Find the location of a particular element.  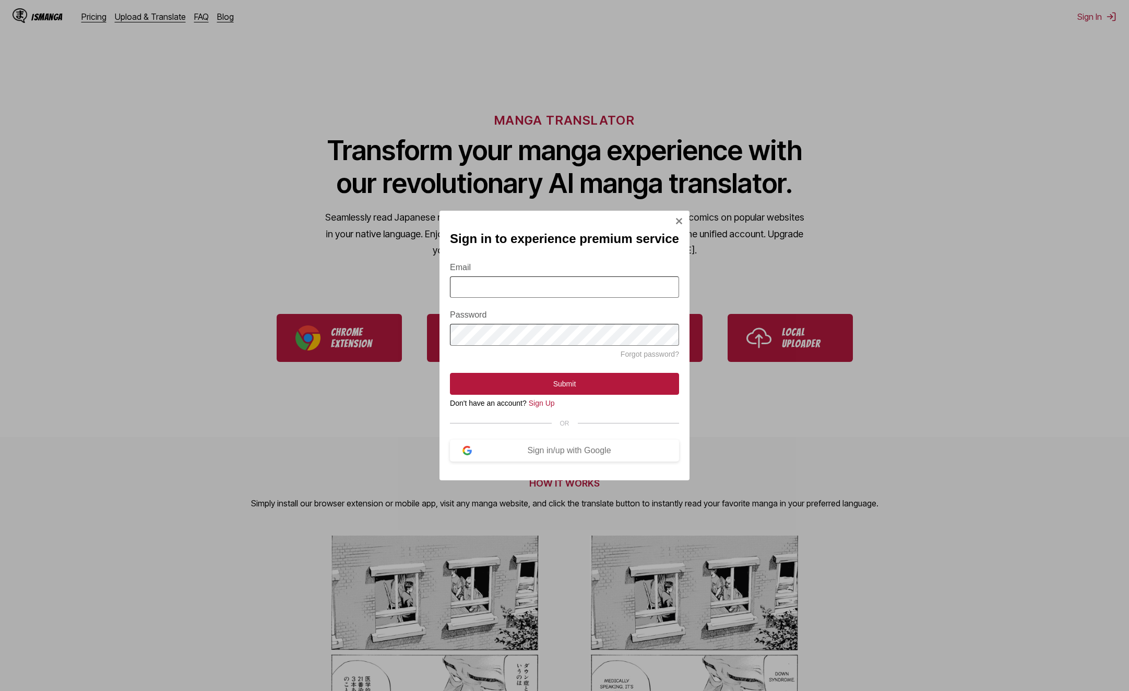

a: Forgot password? is located at coordinates (650, 354).